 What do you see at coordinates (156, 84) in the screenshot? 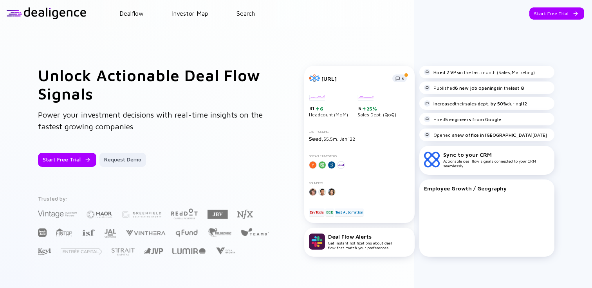
I see `h1: Unlock Actionable Deal Flow Signals` at bounding box center [156, 84].